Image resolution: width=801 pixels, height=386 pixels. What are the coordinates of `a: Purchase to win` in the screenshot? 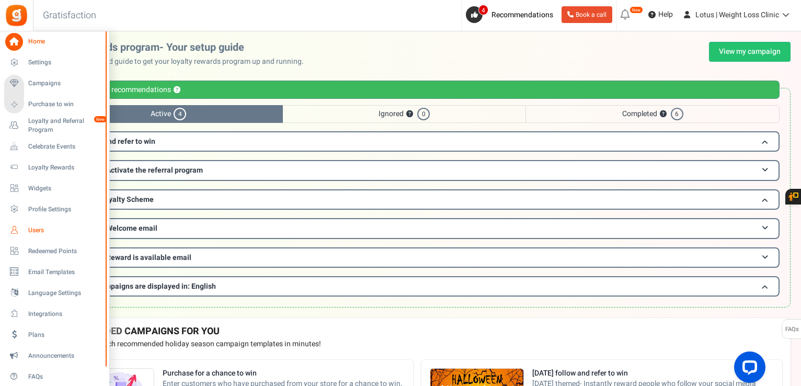 It's located at (54, 105).